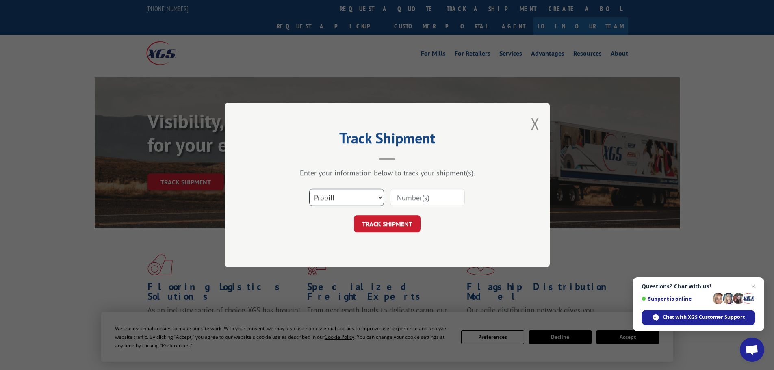 Image resolution: width=774 pixels, height=370 pixels. I want to click on span: Close chat, so click(753, 286).